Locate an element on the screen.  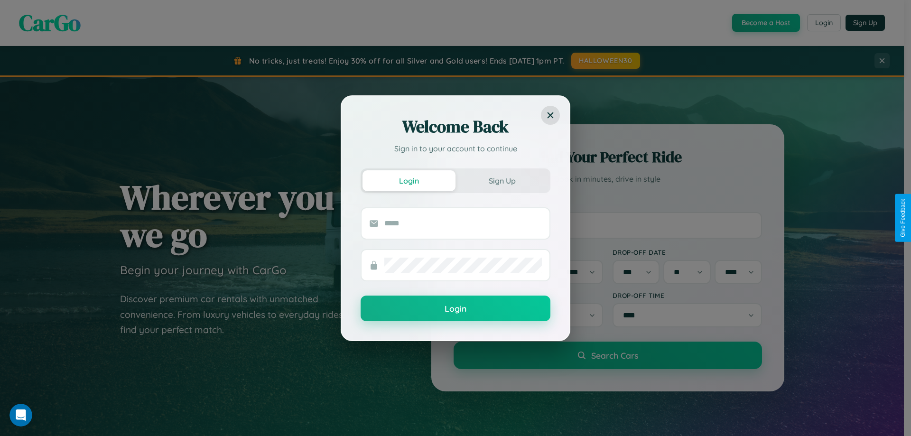
button: Sign Up is located at coordinates (502, 181).